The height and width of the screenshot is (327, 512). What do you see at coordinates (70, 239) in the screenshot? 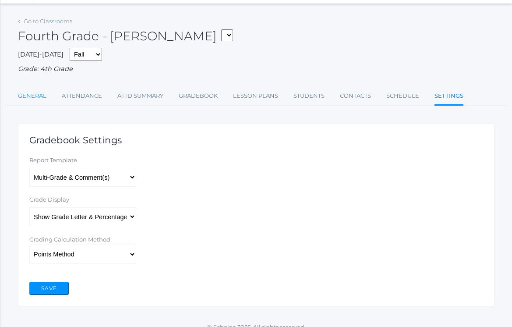
I see `label: Grading Calculation Method` at bounding box center [70, 239].